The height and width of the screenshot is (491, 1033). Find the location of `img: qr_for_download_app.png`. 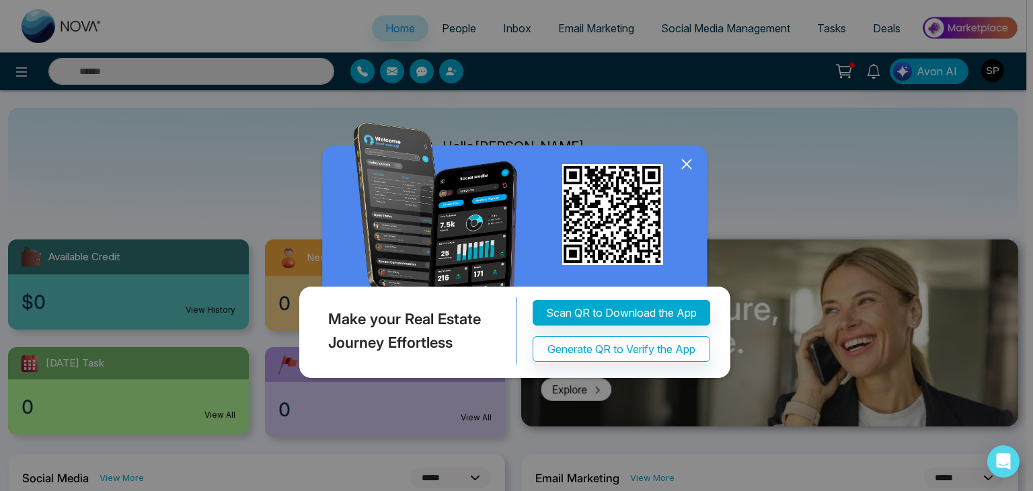

img: qr_for_download_app.png is located at coordinates (613, 215).